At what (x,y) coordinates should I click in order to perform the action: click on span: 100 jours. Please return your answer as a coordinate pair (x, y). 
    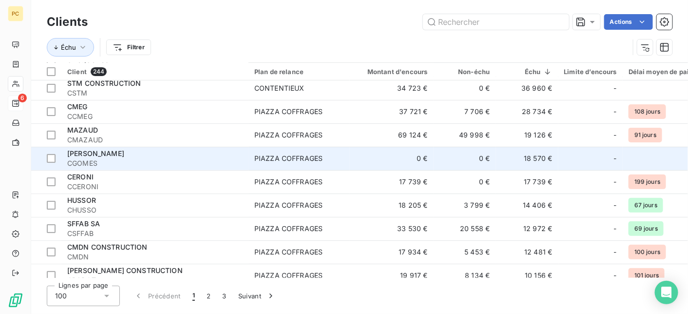
    Looking at the image, I should click on (647, 252).